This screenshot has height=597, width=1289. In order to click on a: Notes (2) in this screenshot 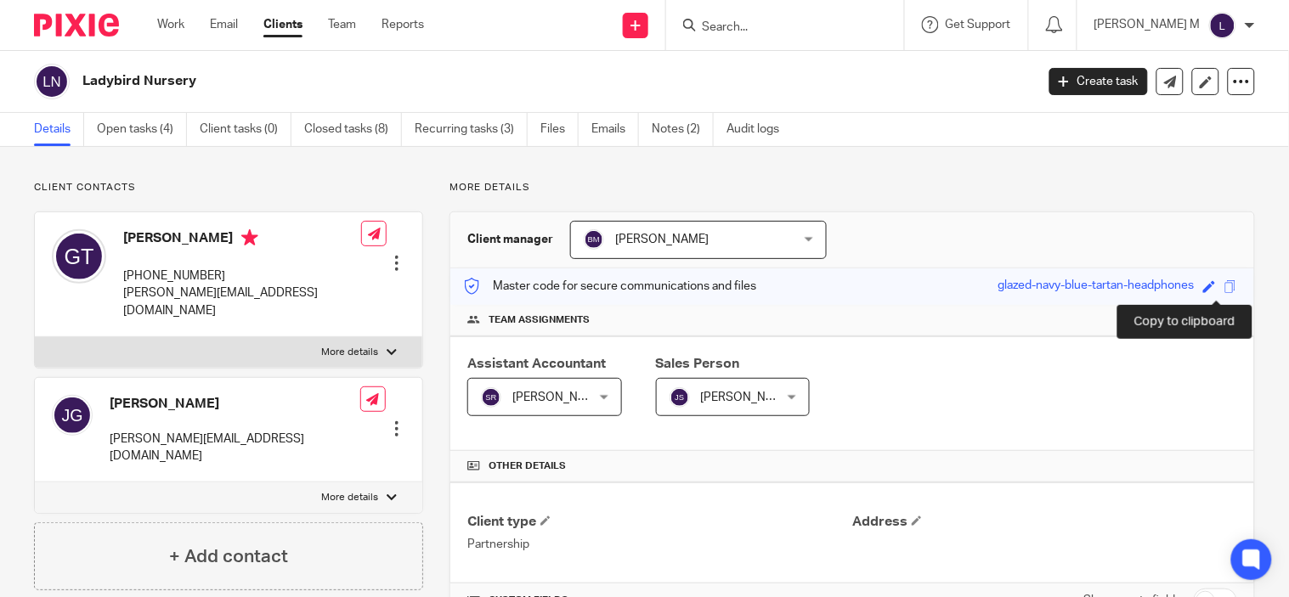, I will do `click(682, 129)`.